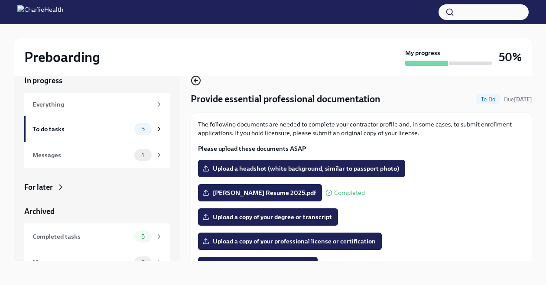 The height and width of the screenshot is (285, 546). What do you see at coordinates (97, 155) in the screenshot?
I see `a: Messages1` at bounding box center [97, 155].